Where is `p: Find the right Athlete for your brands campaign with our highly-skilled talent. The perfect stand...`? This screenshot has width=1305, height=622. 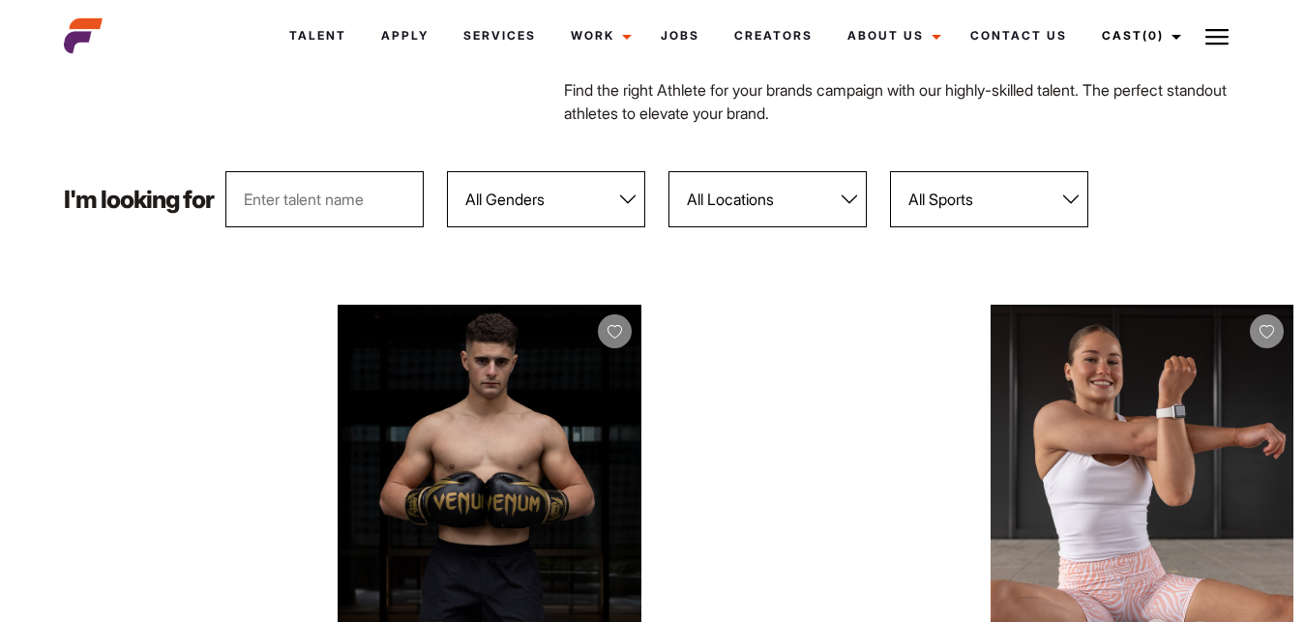 p: Find the right Athlete for your brands campaign with our highly-skilled talent. The perfect stand... is located at coordinates (903, 102).